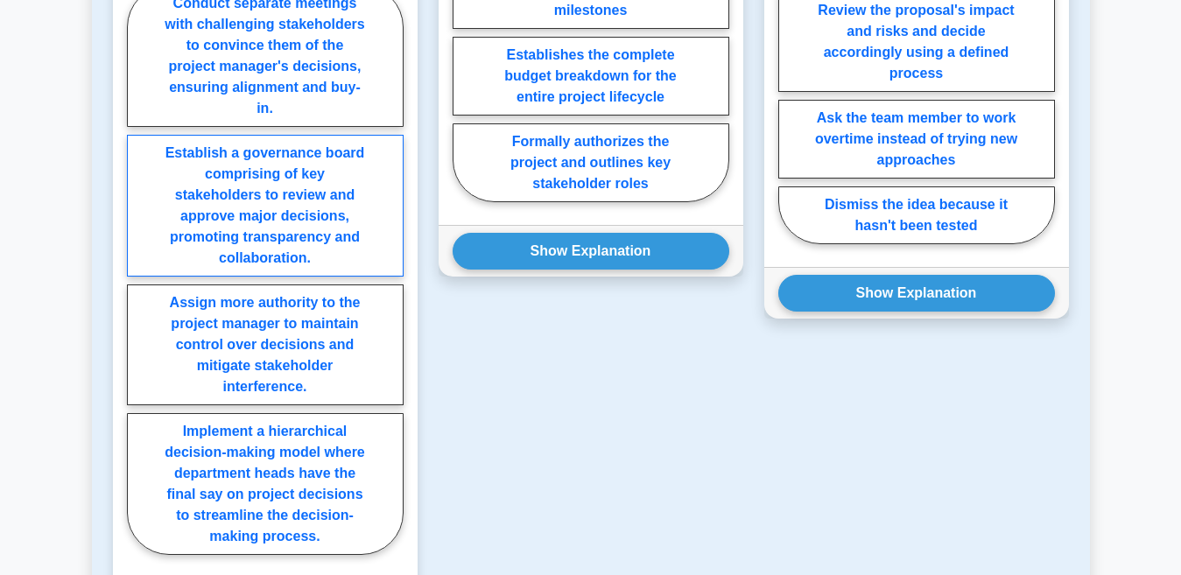 Image resolution: width=1181 pixels, height=575 pixels. Describe the element at coordinates (265, 206) in the screenshot. I see `label: Establish a governance board comprising of key stakeholders to review and approve major decisions...` at that location.